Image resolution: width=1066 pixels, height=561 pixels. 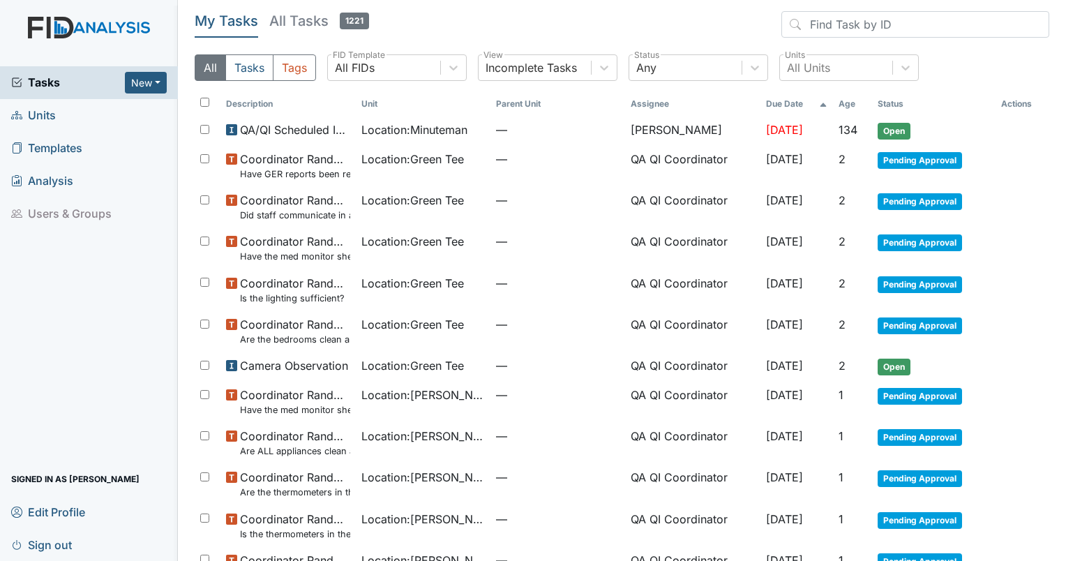 What do you see at coordinates (294, 492) in the screenshot?
I see `small: Are the thermometers in the freezer reading between 0 degrees and 10 degrees?` at bounding box center [294, 492].